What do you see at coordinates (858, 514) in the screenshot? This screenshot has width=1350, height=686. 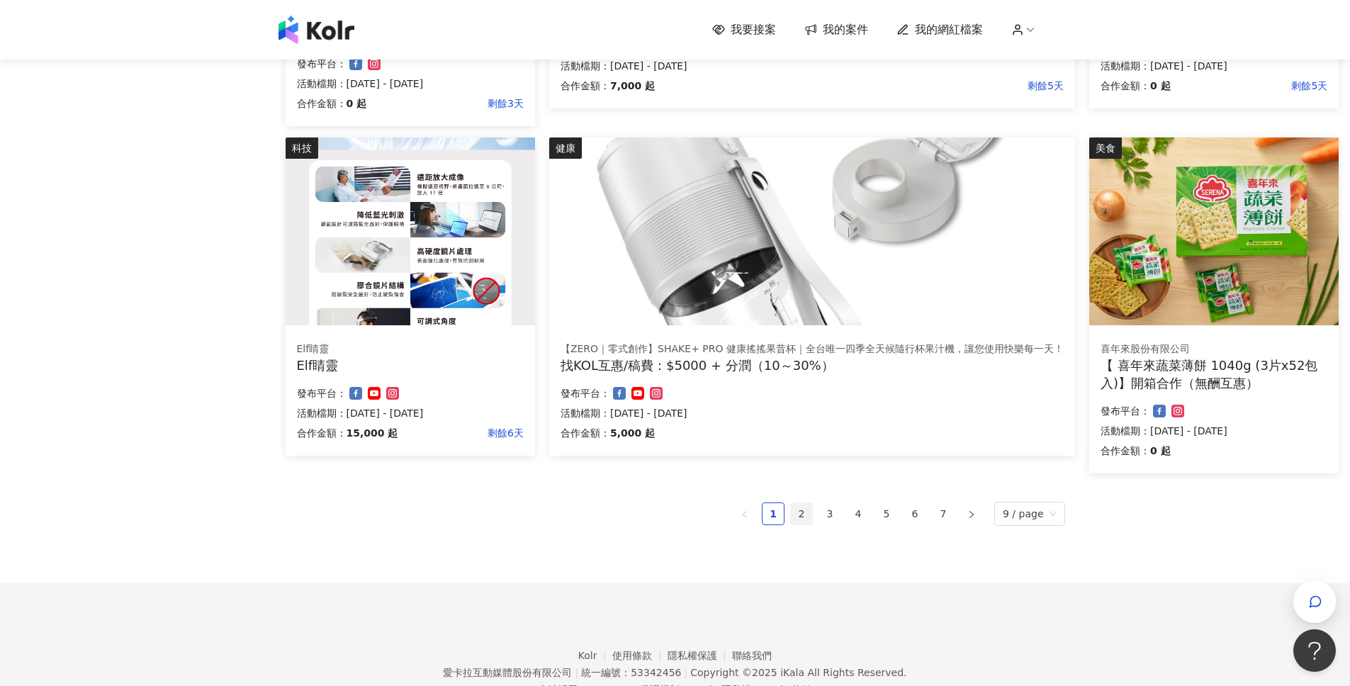 I see `a: 4` at bounding box center [858, 514].